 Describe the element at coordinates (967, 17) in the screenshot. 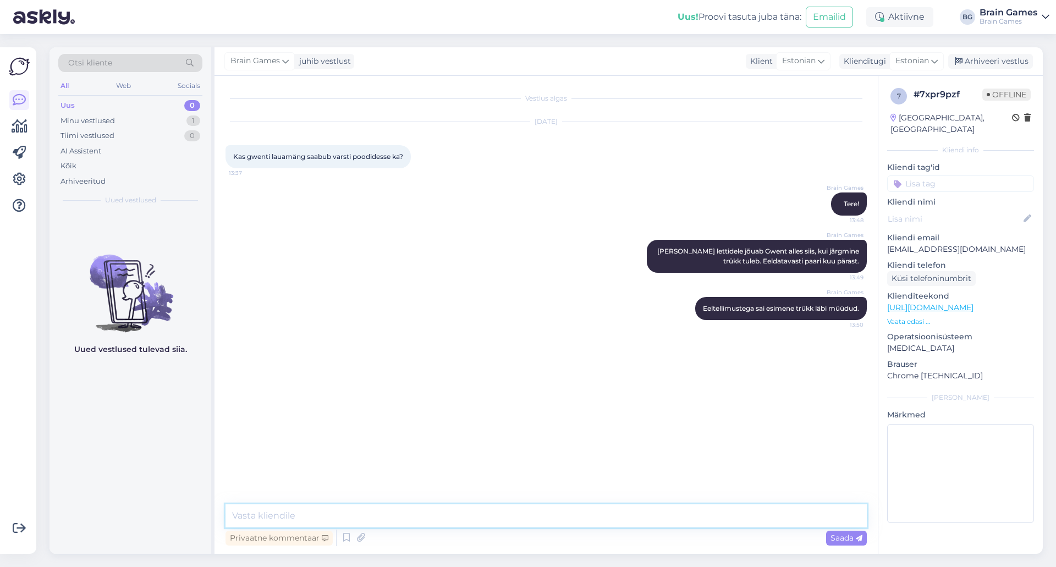

I see `div: BG` at that location.